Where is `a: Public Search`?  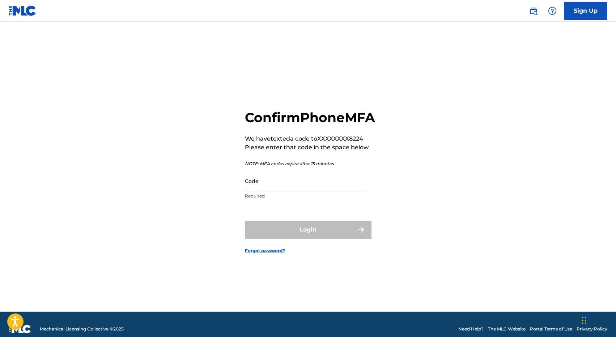 a: Public Search is located at coordinates (534, 11).